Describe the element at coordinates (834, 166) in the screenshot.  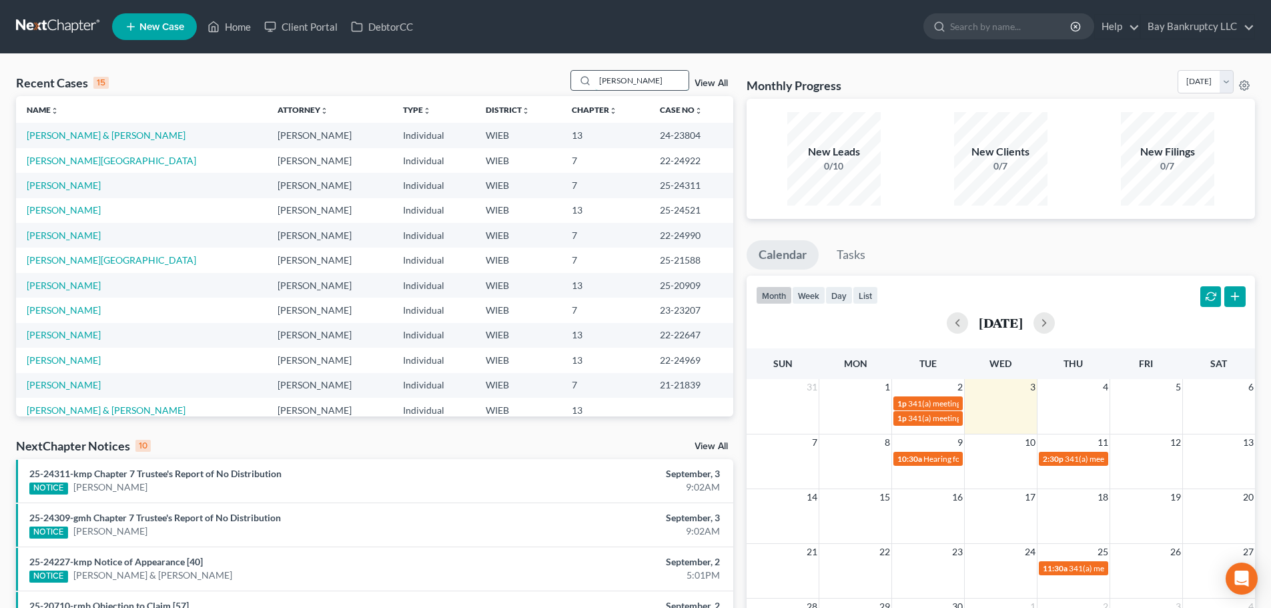
I see `div: 0/10` at that location.